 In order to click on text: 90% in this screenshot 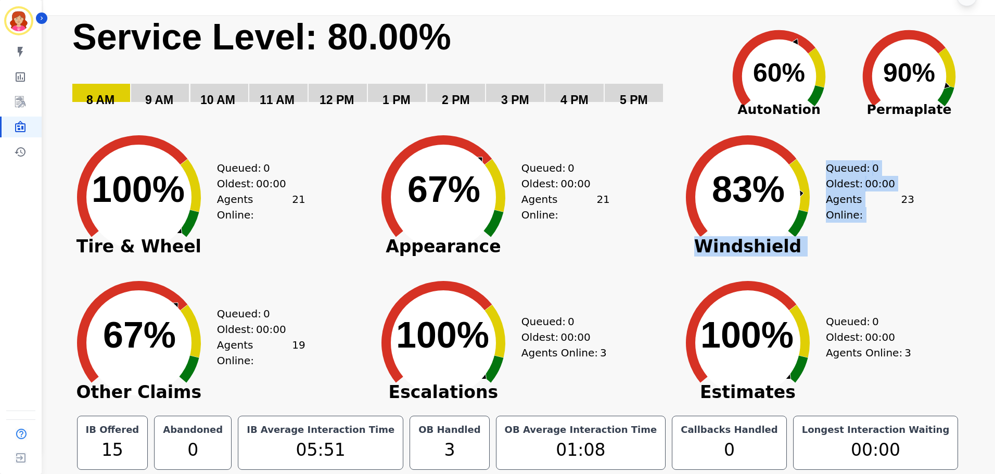, I will do `click(909, 73)`.